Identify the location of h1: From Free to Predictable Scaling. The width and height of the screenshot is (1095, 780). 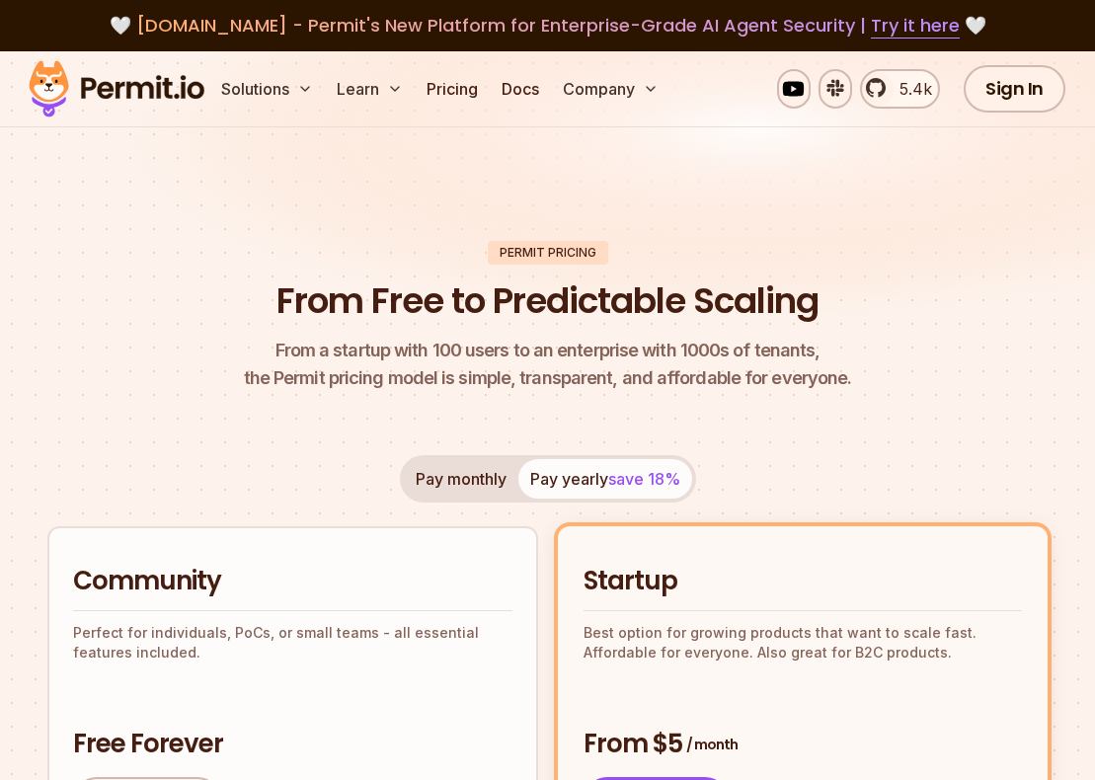
(547, 301).